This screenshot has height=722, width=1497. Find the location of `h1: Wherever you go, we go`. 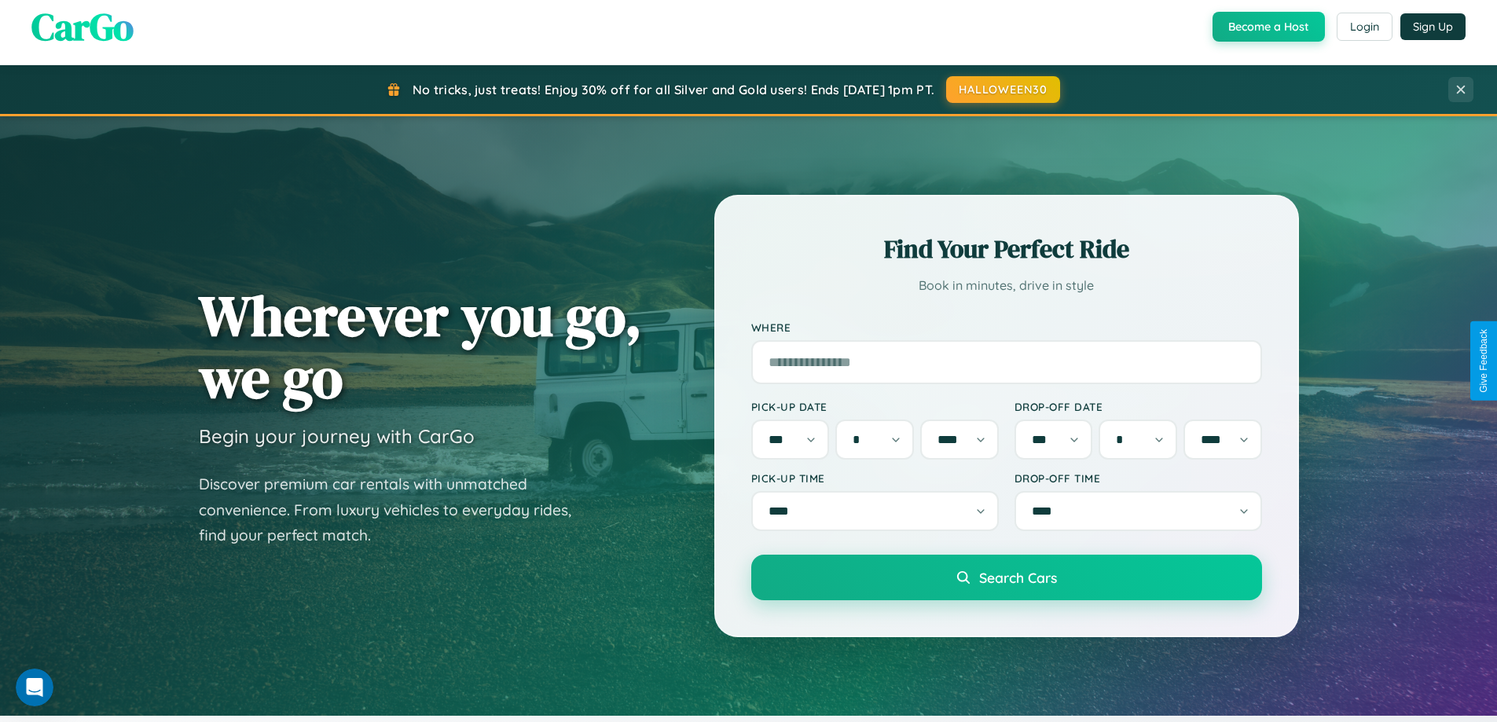

h1: Wherever you go, we go is located at coordinates (421, 347).